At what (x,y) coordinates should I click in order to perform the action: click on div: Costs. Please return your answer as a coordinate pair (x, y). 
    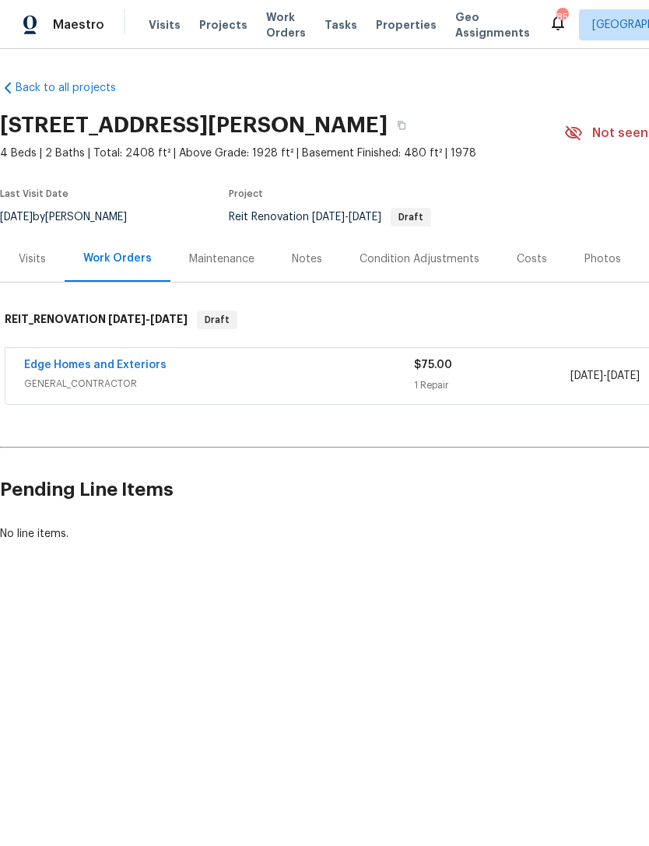
    Looking at the image, I should click on (532, 259).